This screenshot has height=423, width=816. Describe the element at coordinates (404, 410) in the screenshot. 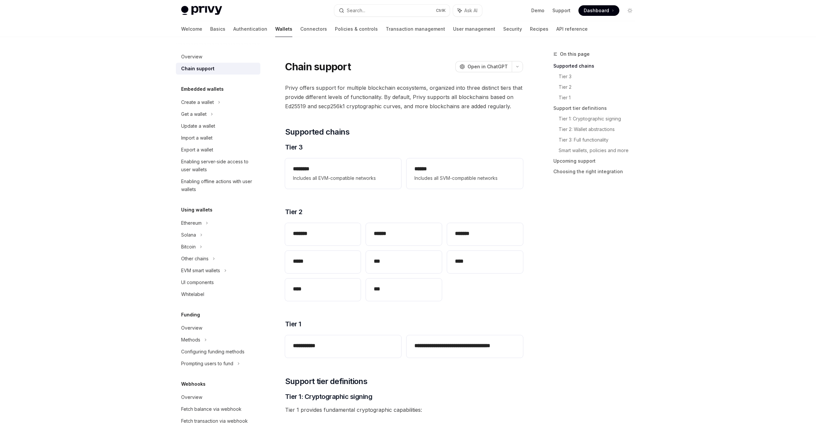

I see `span: Tier 1 provides fundamental cryptographic capabilities:` at that location.